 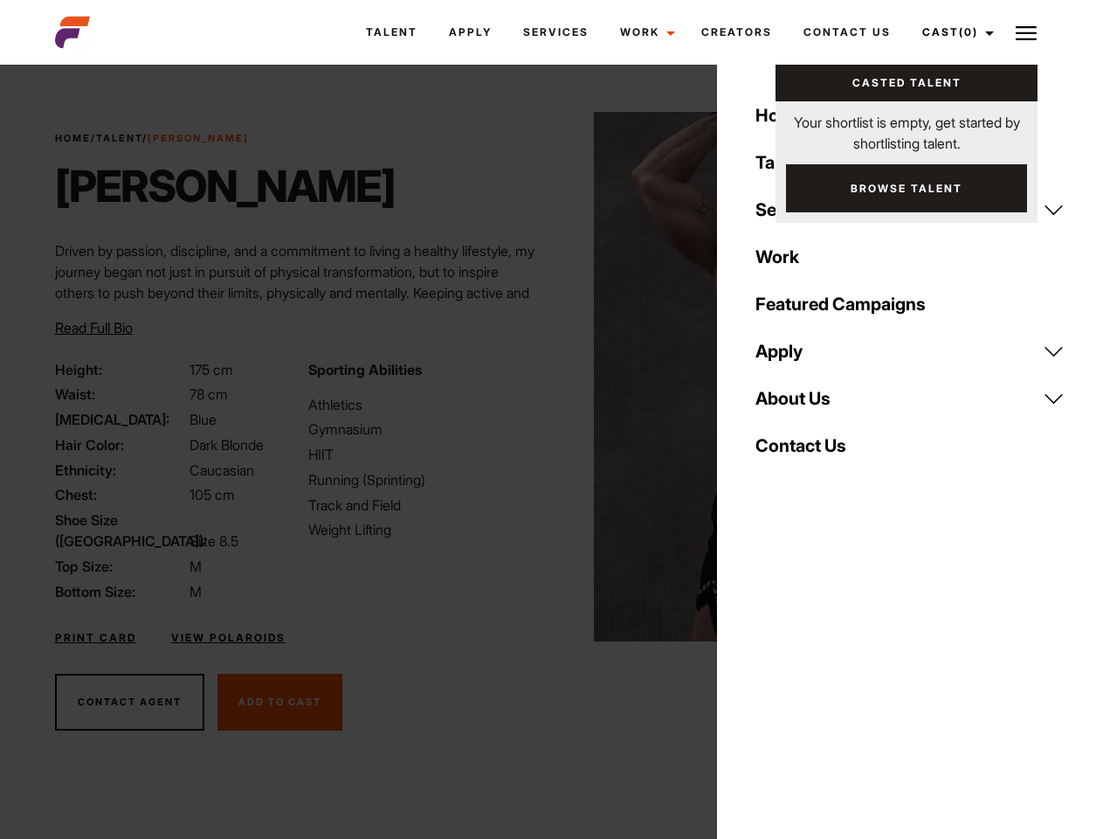 What do you see at coordinates (214, 541) in the screenshot?
I see `span: Size 8.5` at bounding box center [214, 541].